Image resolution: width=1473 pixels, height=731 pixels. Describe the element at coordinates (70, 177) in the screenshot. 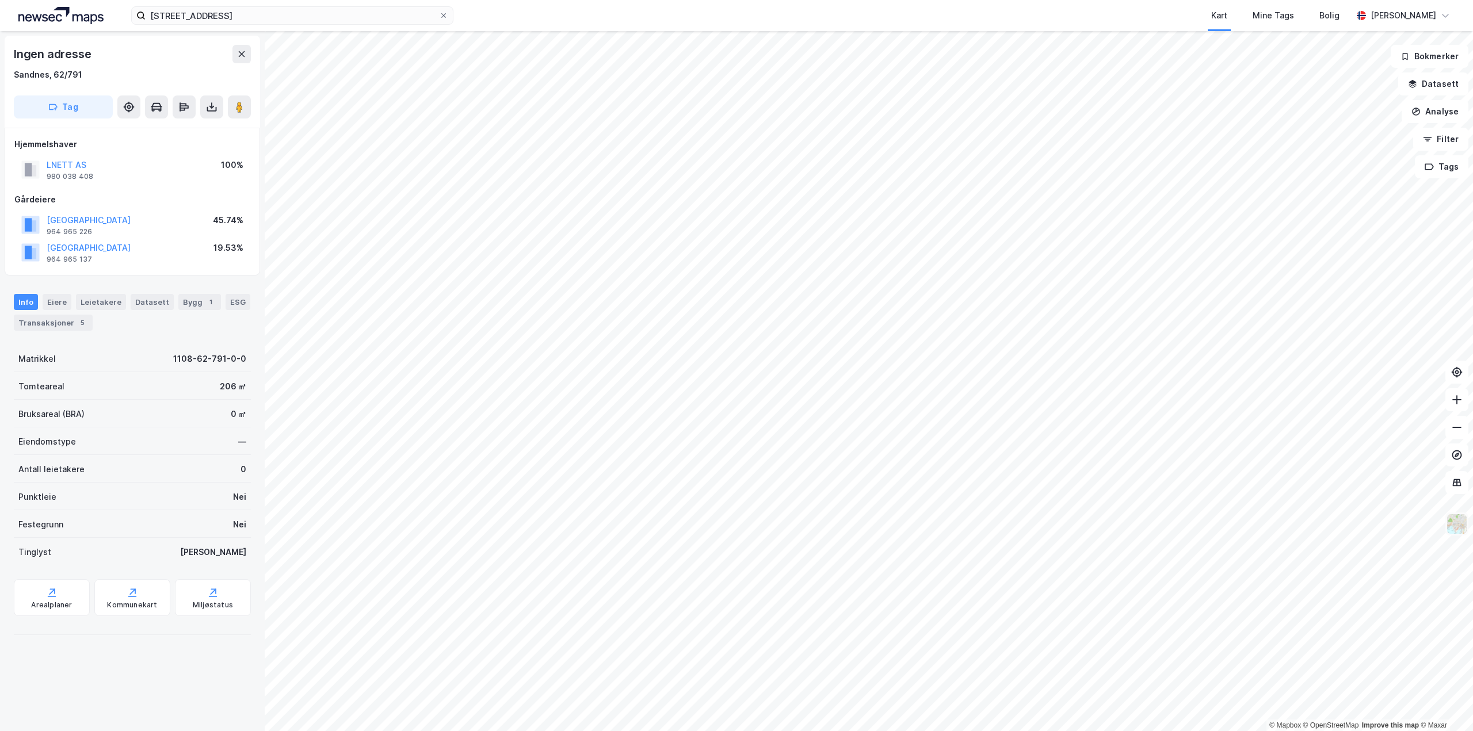

I see `div: 980 038 408` at that location.